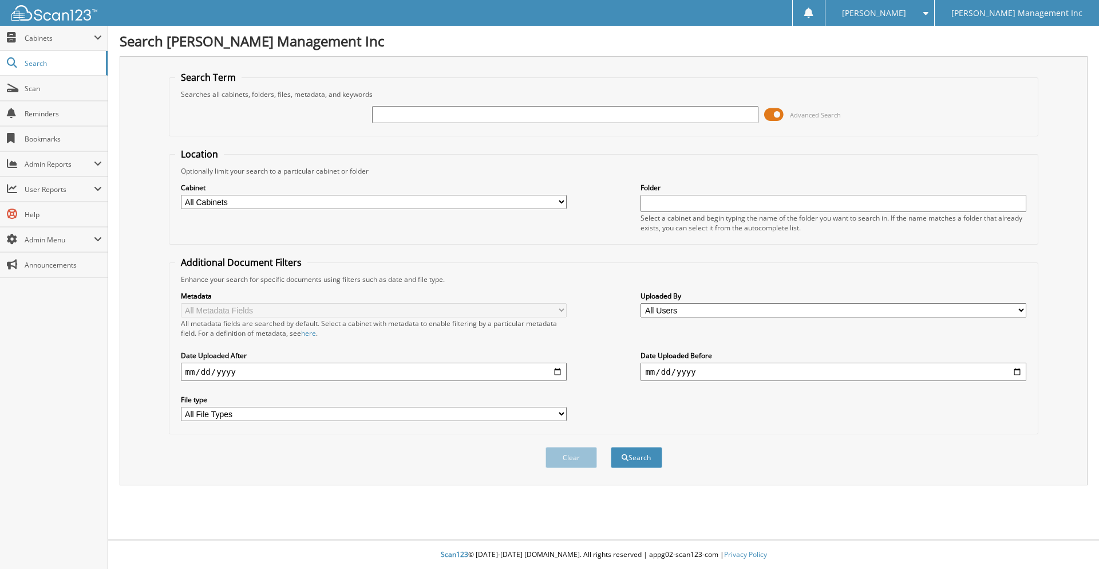 The image size is (1099, 569). What do you see at coordinates (834, 372) in the screenshot?
I see `input: end` at bounding box center [834, 372].